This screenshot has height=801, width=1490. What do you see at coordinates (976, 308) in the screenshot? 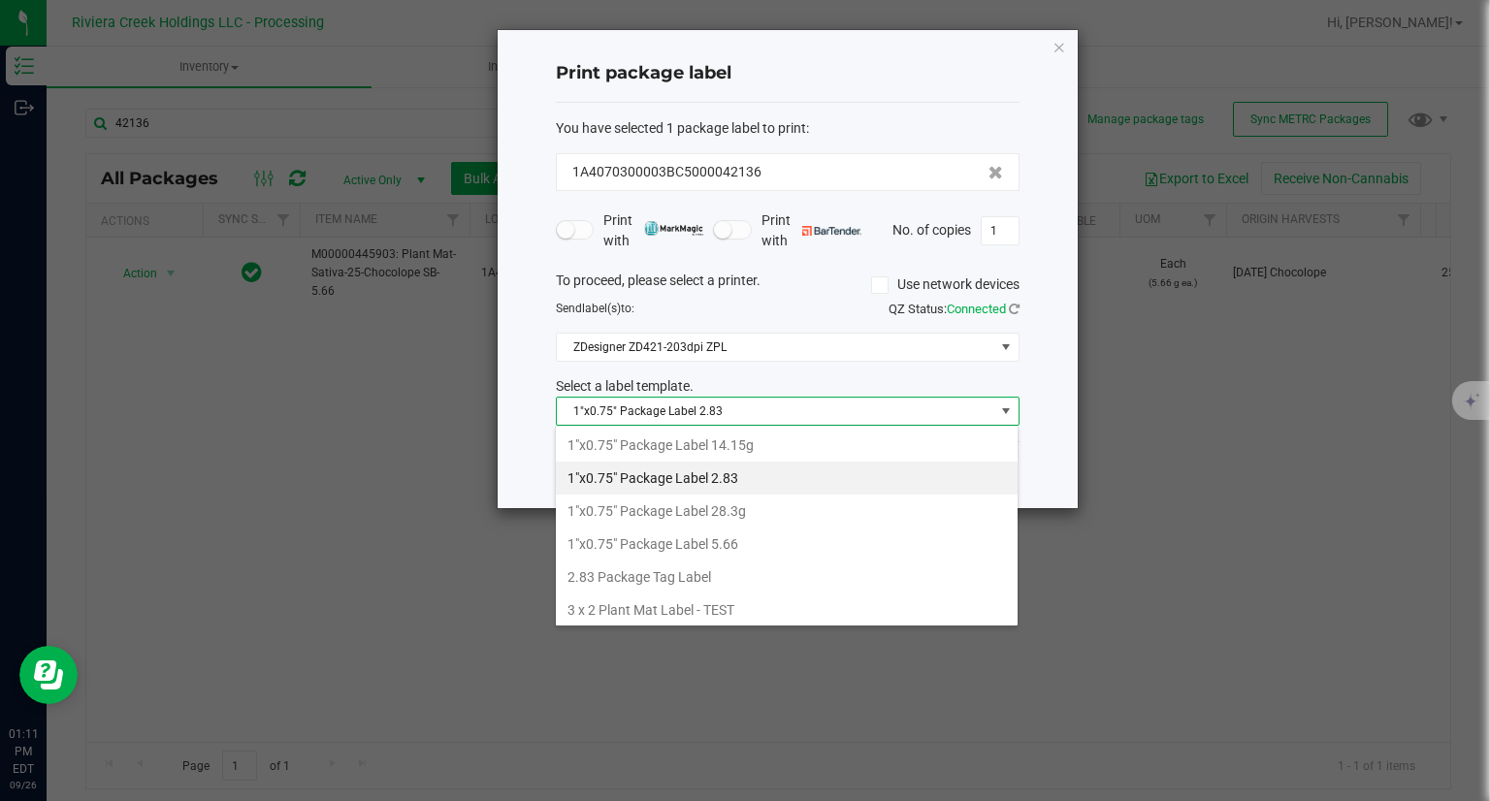
I see `span: Connected` at bounding box center [976, 308].